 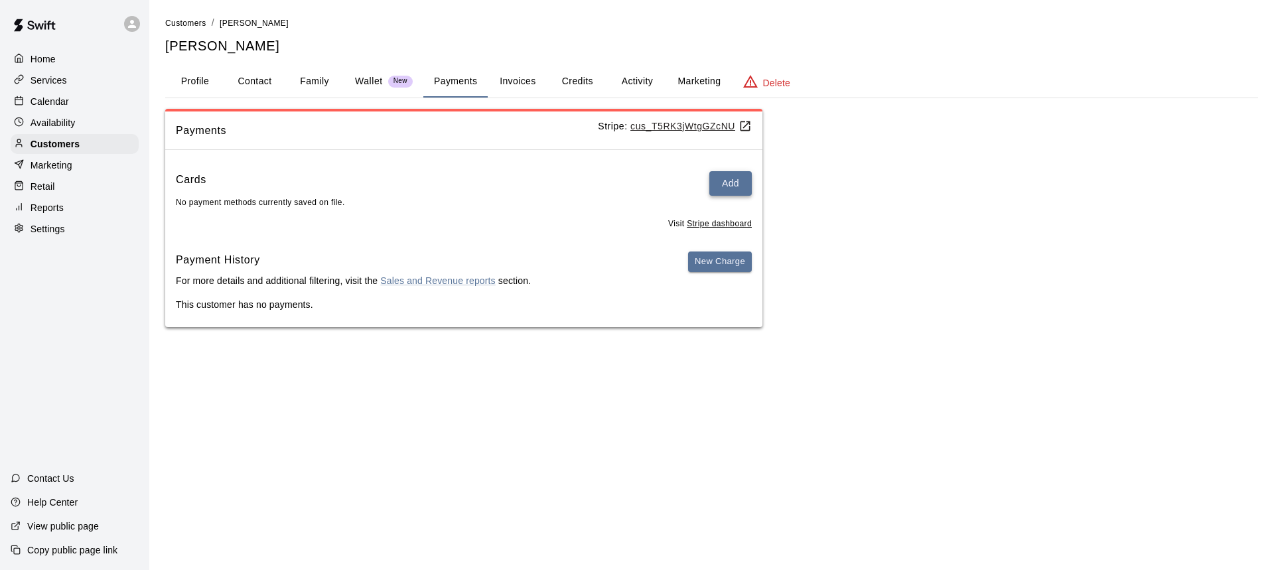 I want to click on button: Invoices, so click(x=518, y=82).